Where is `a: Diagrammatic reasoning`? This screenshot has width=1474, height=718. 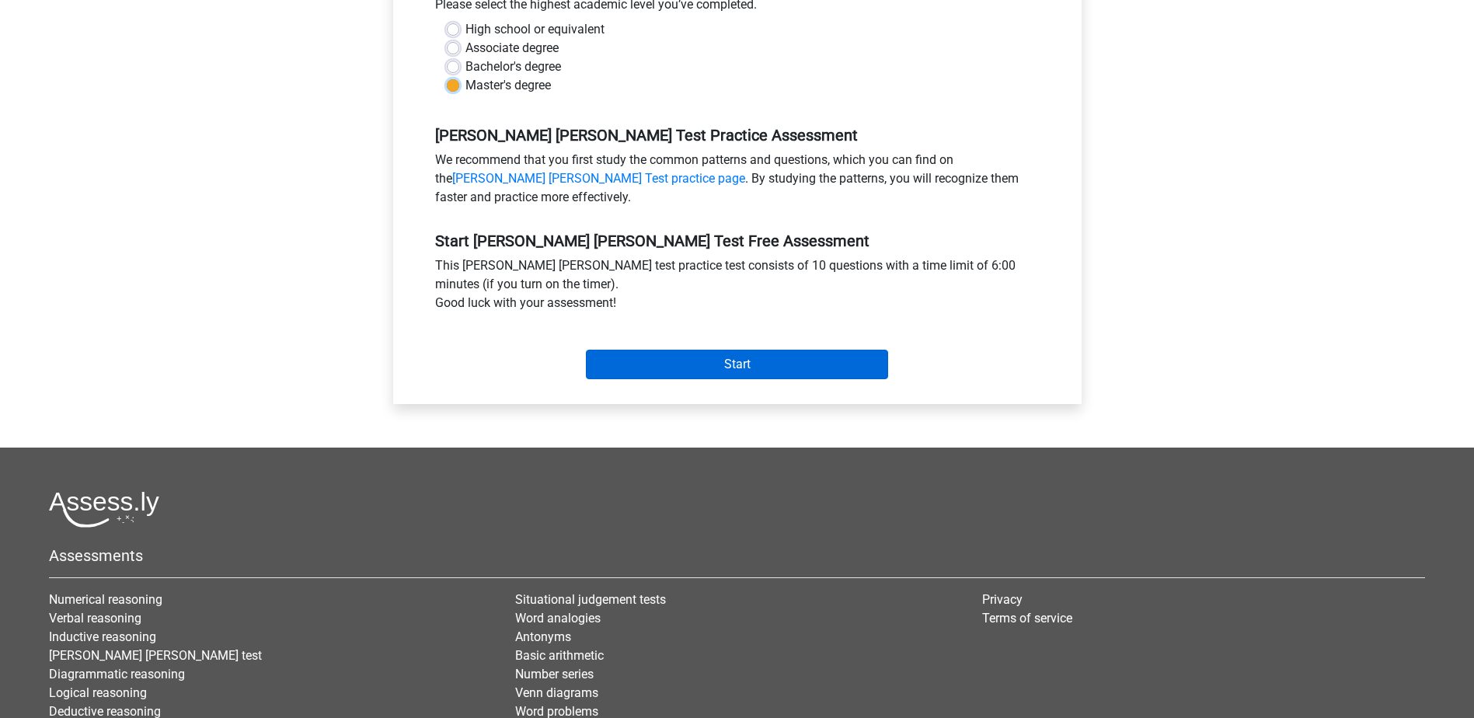 a: Diagrammatic reasoning is located at coordinates (117, 674).